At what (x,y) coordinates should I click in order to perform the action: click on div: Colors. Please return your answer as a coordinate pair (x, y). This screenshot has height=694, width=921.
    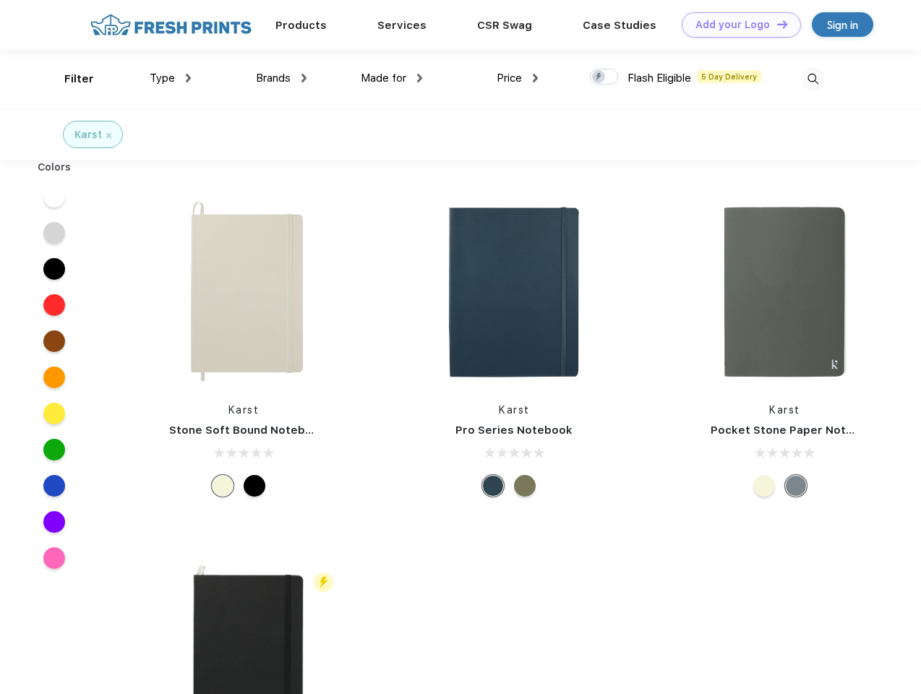
    Looking at the image, I should click on (54, 167).